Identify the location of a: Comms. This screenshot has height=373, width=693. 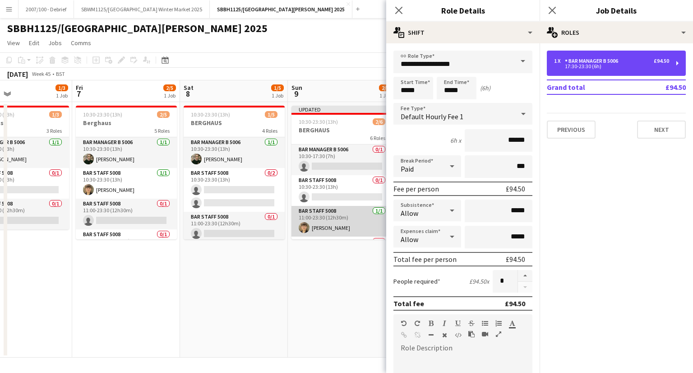
(81, 43).